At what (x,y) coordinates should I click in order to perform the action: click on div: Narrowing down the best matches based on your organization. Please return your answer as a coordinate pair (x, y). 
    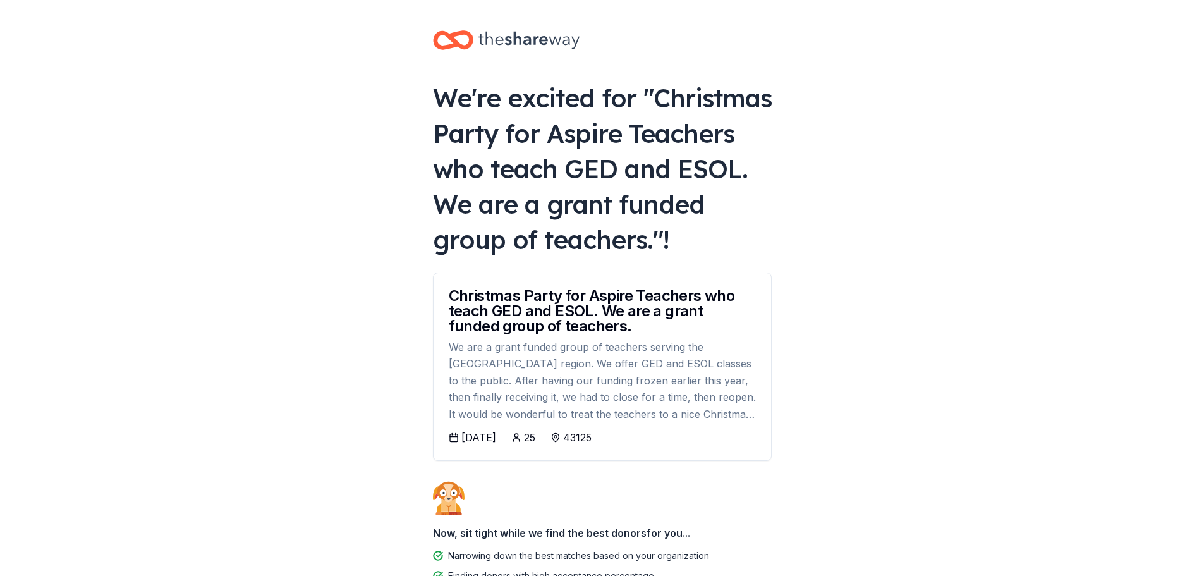
    Looking at the image, I should click on (578, 556).